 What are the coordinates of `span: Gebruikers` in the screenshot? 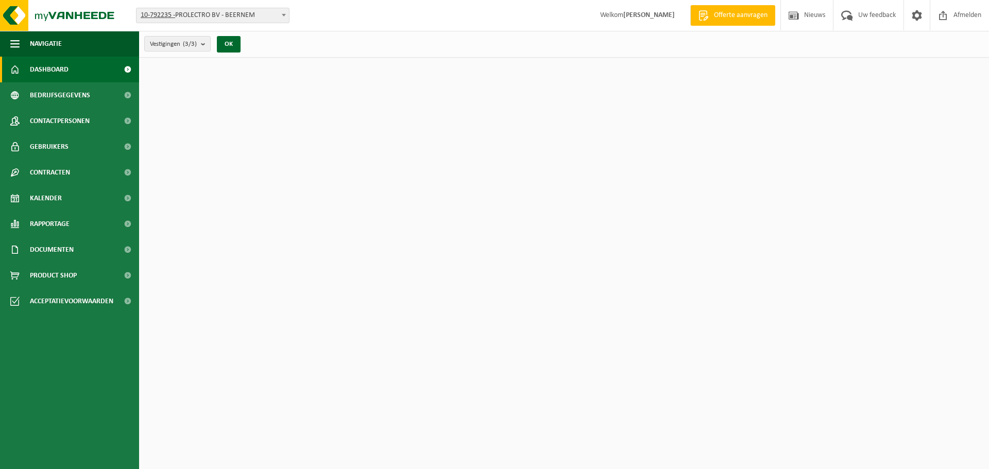 It's located at (49, 147).